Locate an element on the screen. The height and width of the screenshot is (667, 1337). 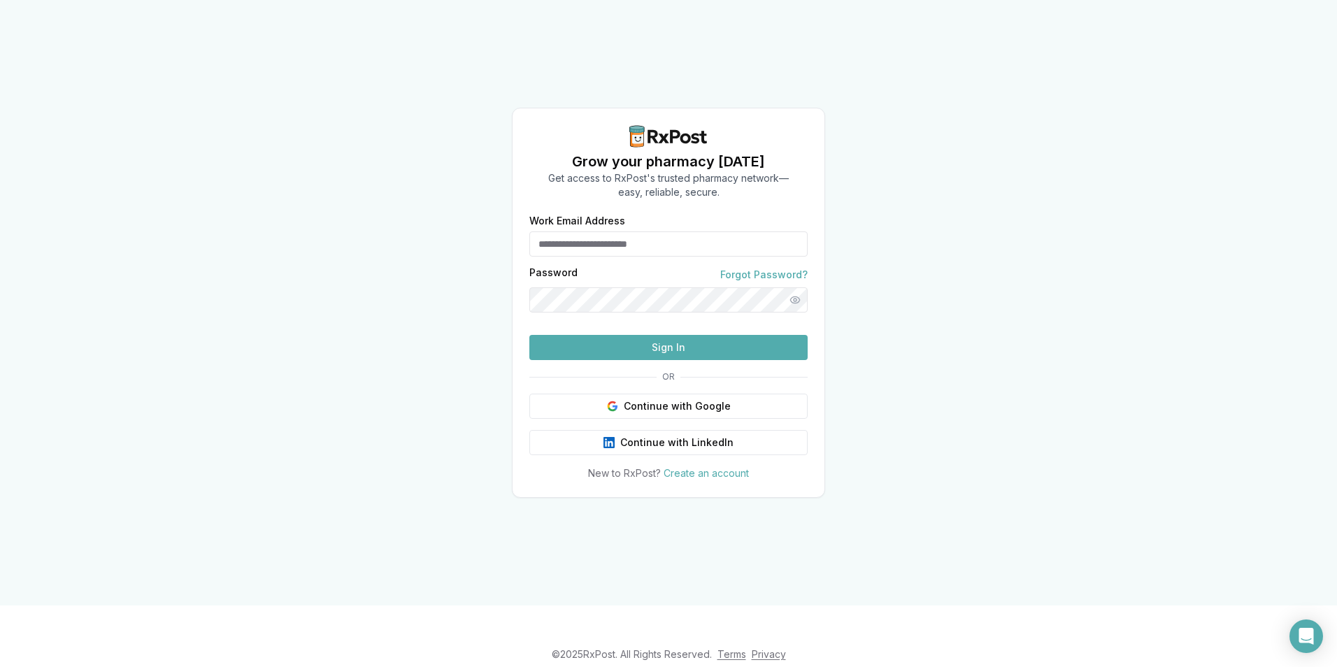
a: Forgot Password? is located at coordinates (764, 275).